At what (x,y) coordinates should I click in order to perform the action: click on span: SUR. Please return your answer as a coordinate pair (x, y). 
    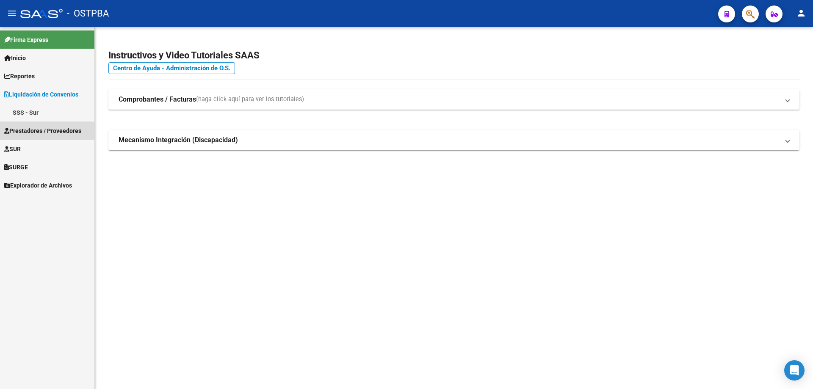
    Looking at the image, I should click on (12, 149).